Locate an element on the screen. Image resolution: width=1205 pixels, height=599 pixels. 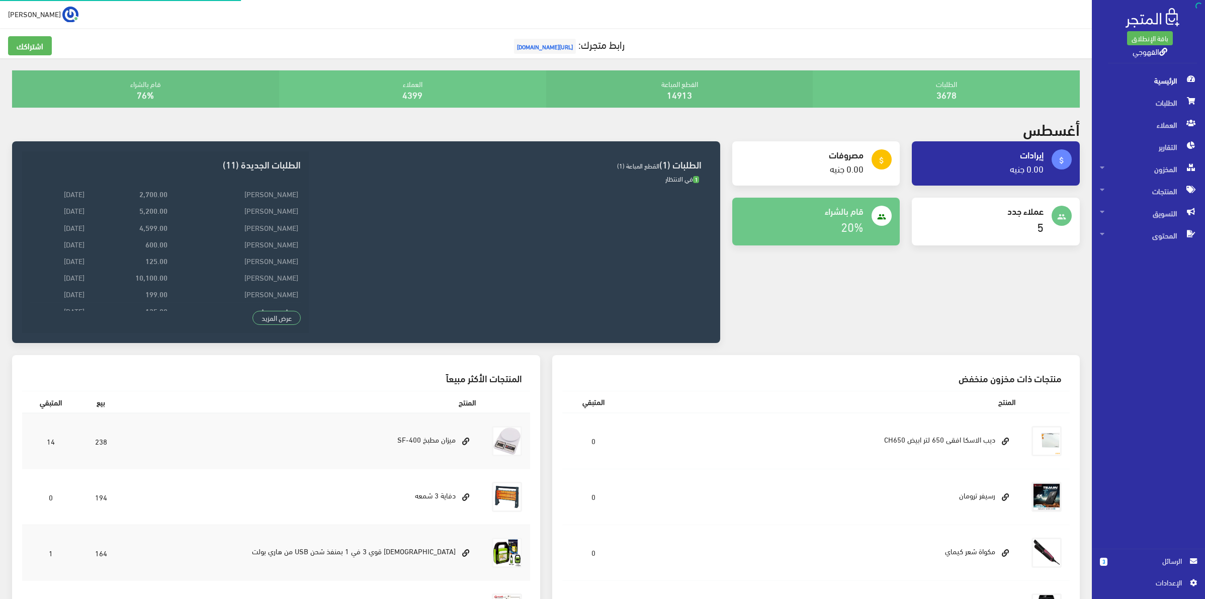
h3: الطلبات الجديدة (11) is located at coordinates (165, 164).